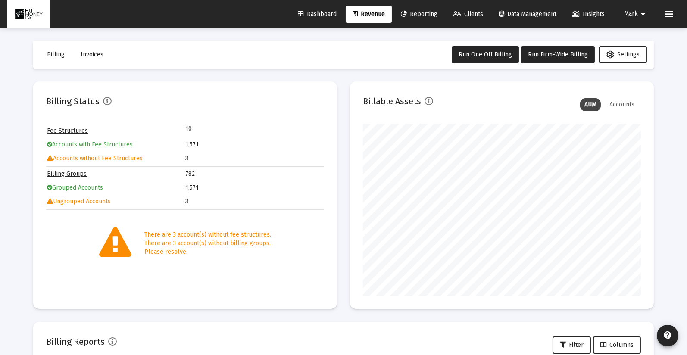  I want to click on a: Reporting, so click(419, 14).